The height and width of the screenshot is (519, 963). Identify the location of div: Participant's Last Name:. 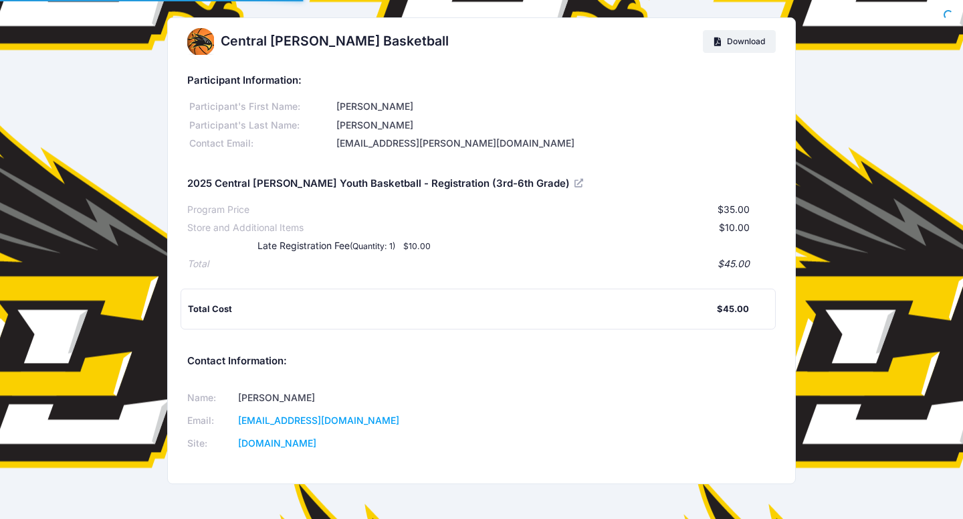
(261, 125).